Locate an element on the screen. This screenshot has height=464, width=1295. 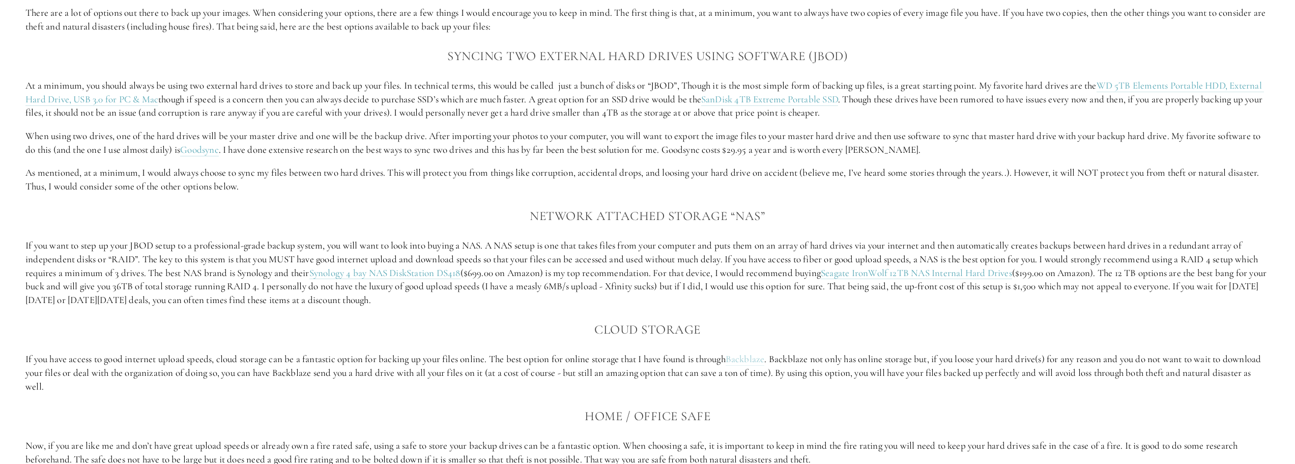
a: Synology 4 bay NAS DiskStation DS418 is located at coordinates (385, 273).